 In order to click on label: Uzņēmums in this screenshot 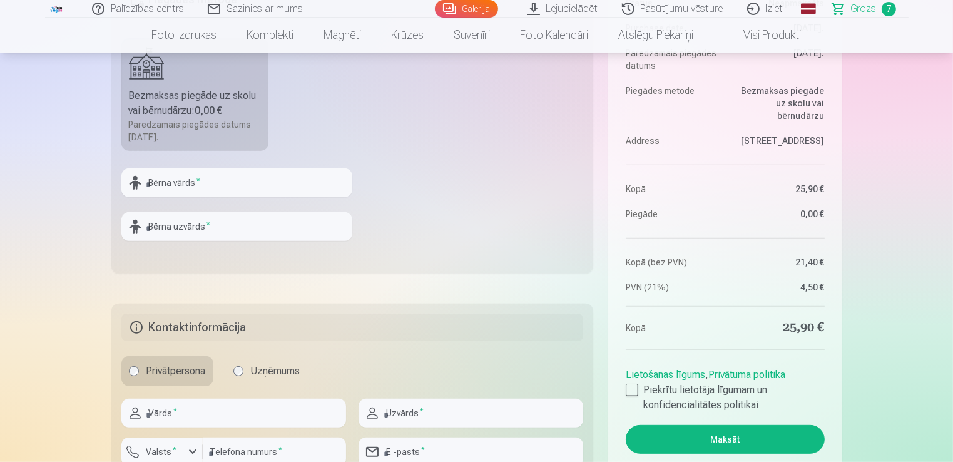, I will do `click(267, 371)`.